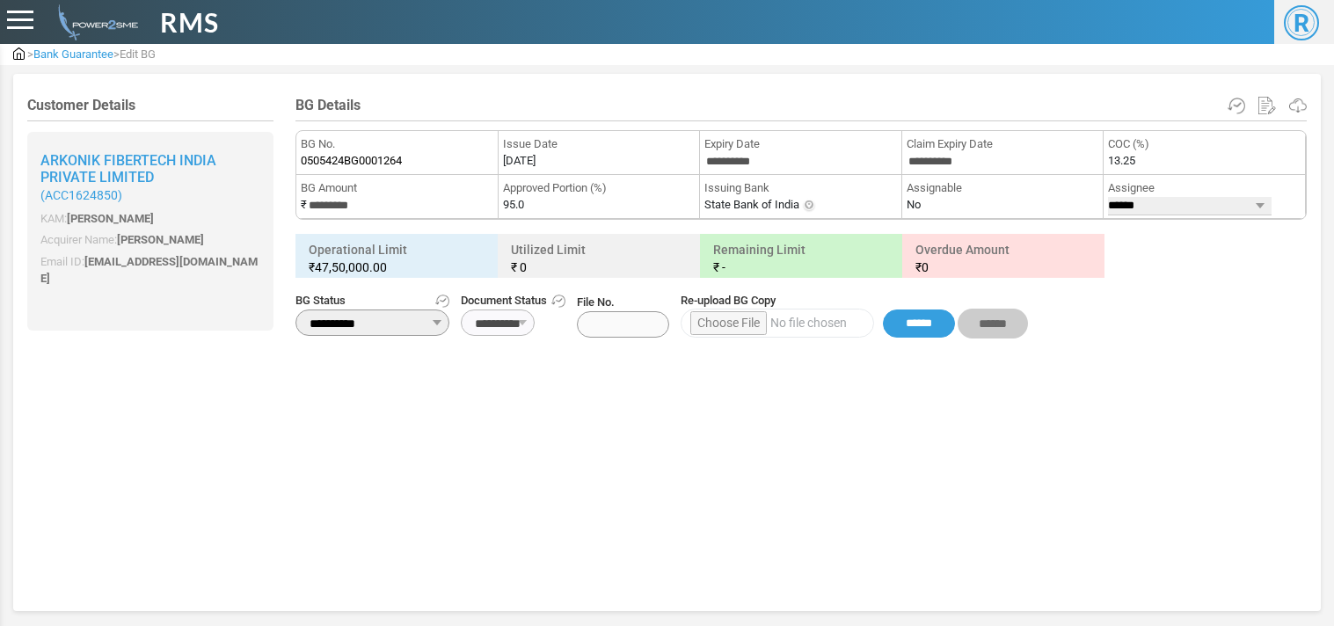  I want to click on span: BG No., so click(397, 144).